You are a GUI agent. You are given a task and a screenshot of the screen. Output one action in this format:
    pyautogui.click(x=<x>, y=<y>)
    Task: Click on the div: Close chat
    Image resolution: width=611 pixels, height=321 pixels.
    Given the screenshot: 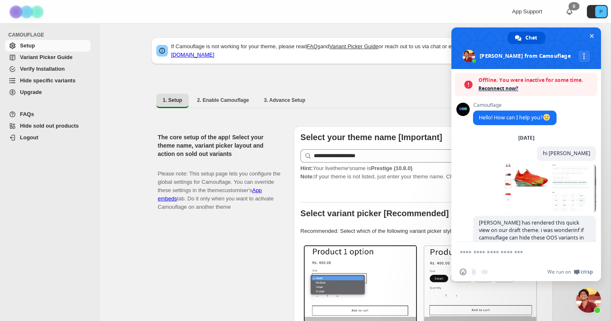 What is the action you would take?
    pyautogui.click(x=588, y=300)
    